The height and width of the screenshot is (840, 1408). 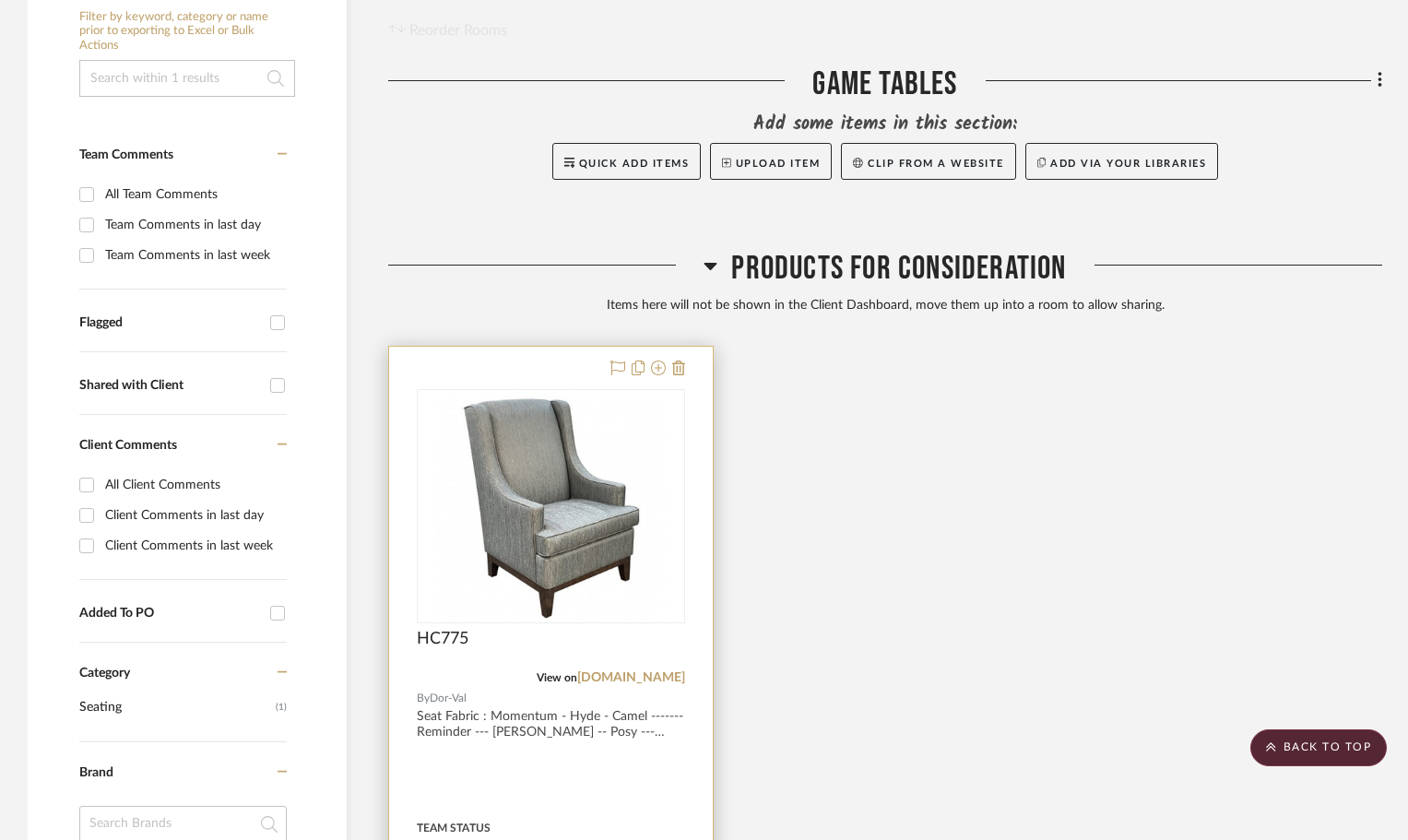 I want to click on span: Team Comments, so click(x=126, y=155).